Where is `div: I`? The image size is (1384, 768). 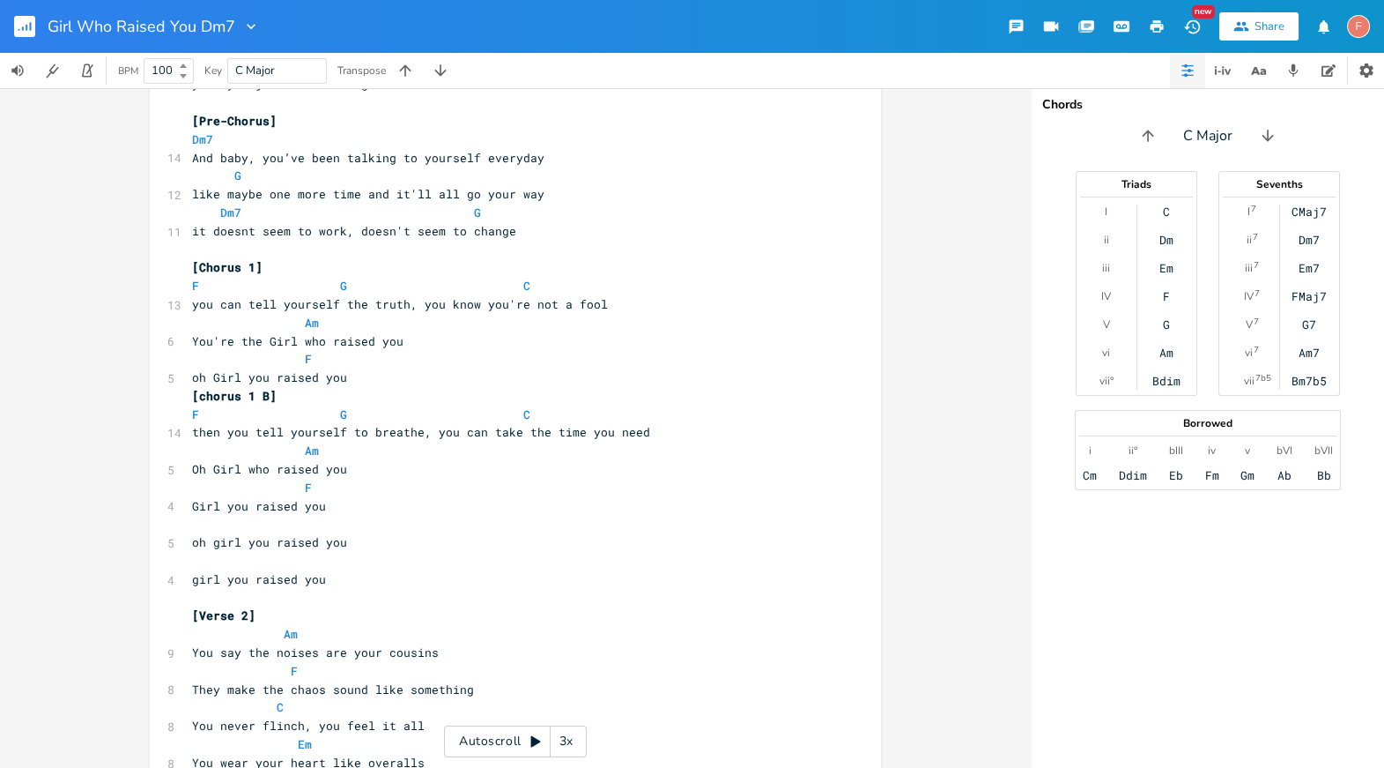 div: I is located at coordinates (1106, 211).